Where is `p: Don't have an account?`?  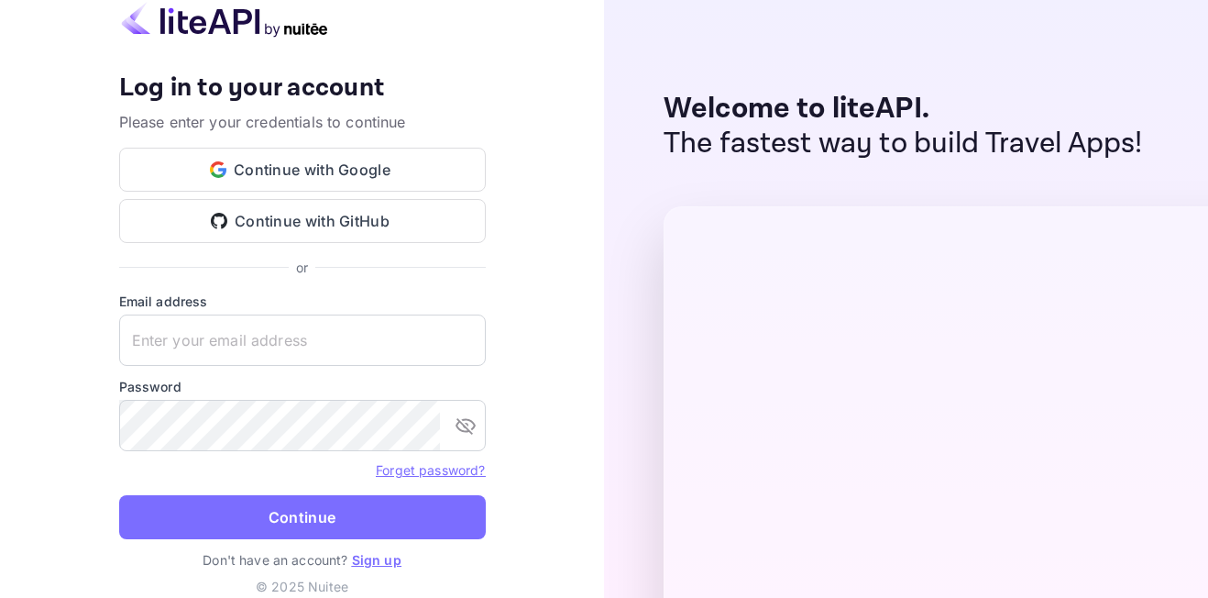
p: Don't have an account? is located at coordinates (303, 559).